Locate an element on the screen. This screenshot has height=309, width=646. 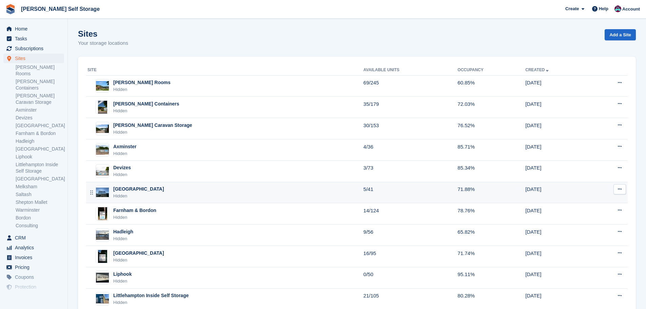
td: 0/50 is located at coordinates (410, 277).